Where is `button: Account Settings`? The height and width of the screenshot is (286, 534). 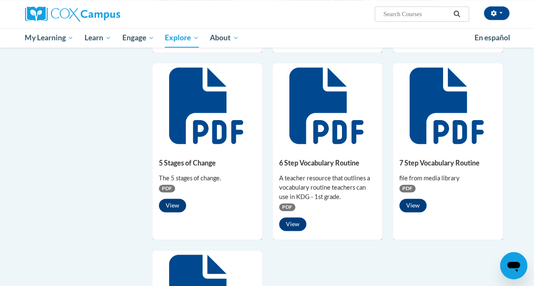
button: Account Settings is located at coordinates (497, 13).